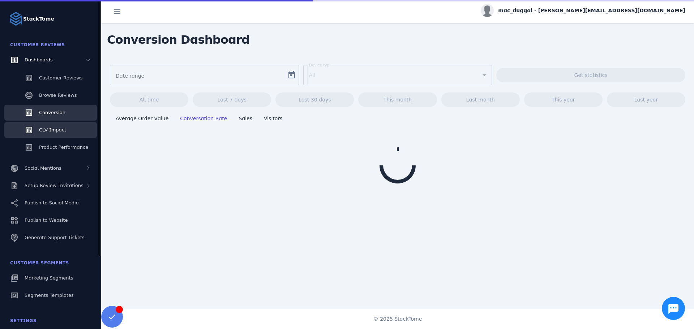  I want to click on strong: StackTome, so click(39, 19).